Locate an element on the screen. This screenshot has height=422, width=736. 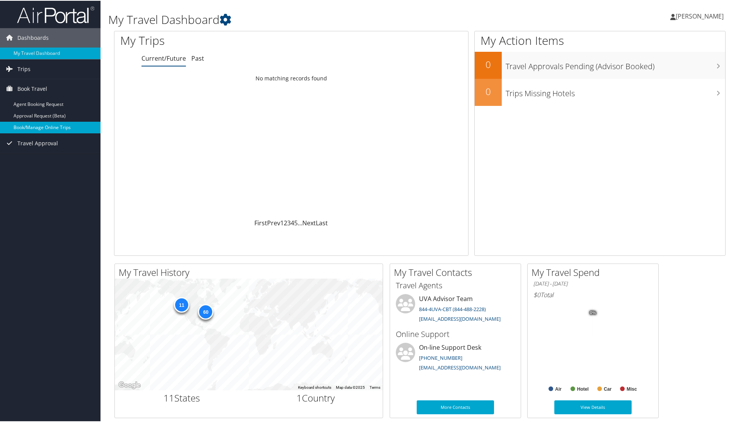
li: On-line Support Desk is located at coordinates (455, 358).